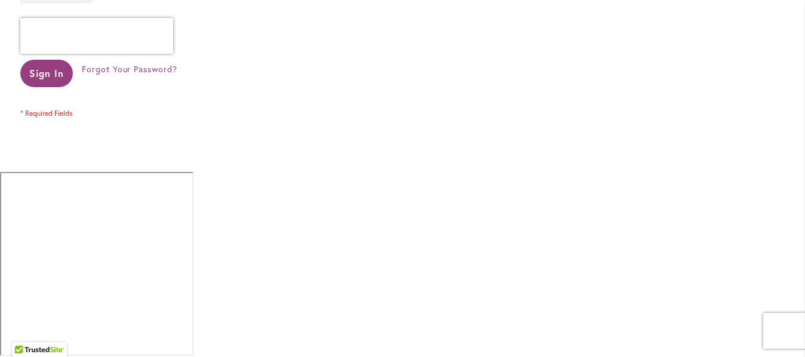 The image size is (805, 357). Describe the element at coordinates (47, 73) in the screenshot. I see `span: Sign In` at that location.